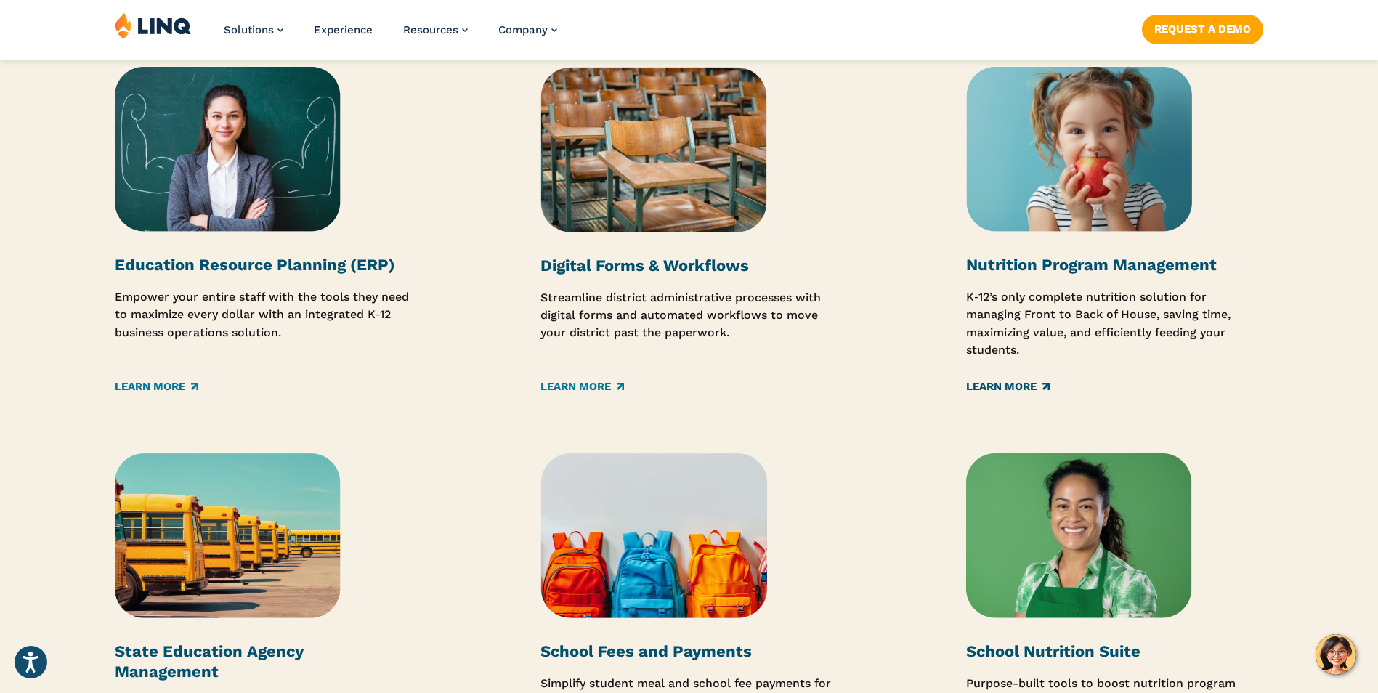  What do you see at coordinates (654, 536) in the screenshot?
I see `img: Payments Thumbnail` at bounding box center [654, 536].